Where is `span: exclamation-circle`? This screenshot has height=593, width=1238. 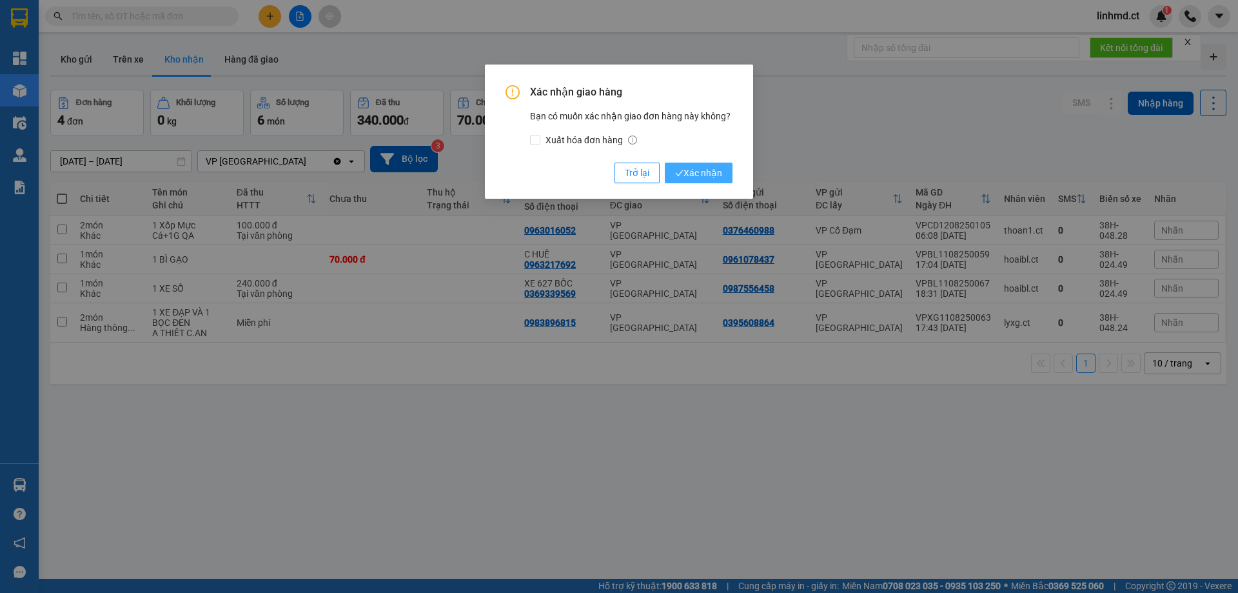 span: exclamation-circle is located at coordinates (513, 92).